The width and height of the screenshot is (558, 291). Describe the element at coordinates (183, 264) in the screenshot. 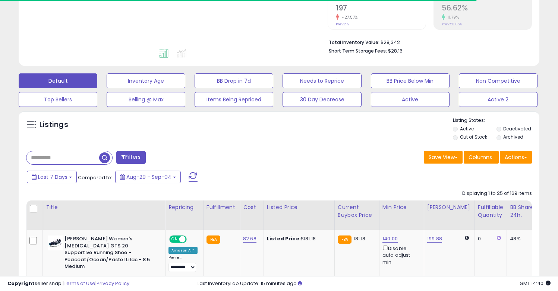

I see `div: Preset:` at that location.